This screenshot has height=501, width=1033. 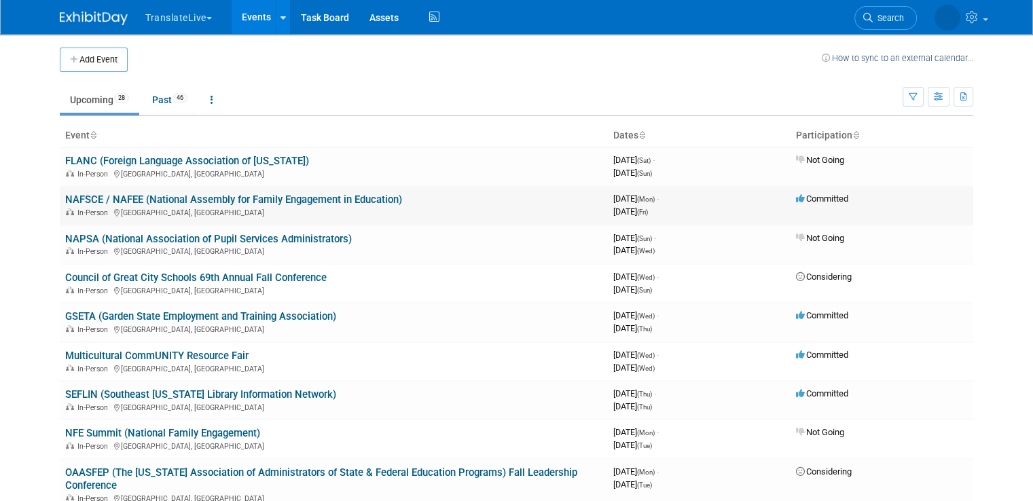 What do you see at coordinates (644, 160) in the screenshot?
I see `span: (Sat)` at bounding box center [644, 160].